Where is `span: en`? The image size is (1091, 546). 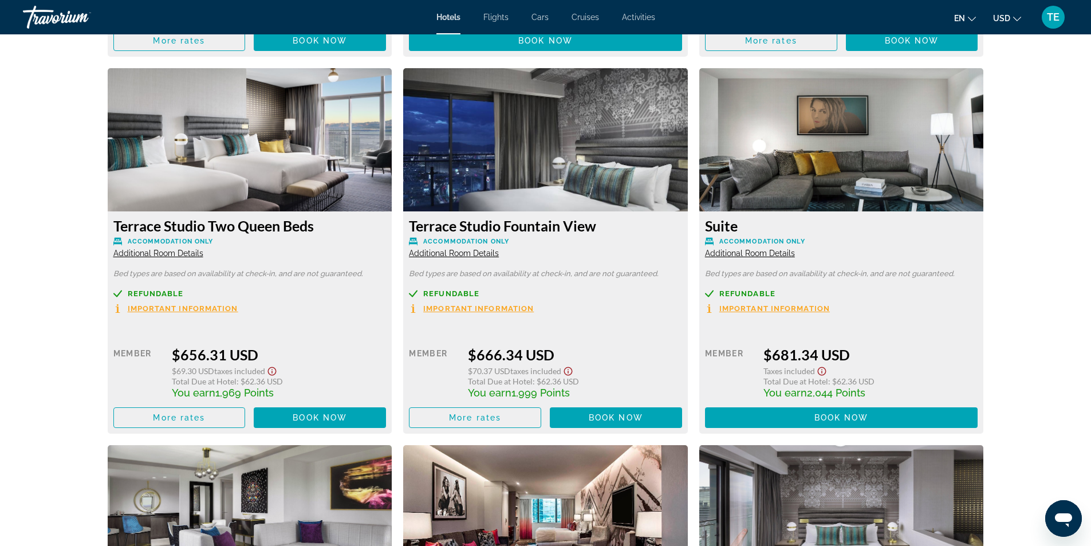 span: en is located at coordinates (959, 18).